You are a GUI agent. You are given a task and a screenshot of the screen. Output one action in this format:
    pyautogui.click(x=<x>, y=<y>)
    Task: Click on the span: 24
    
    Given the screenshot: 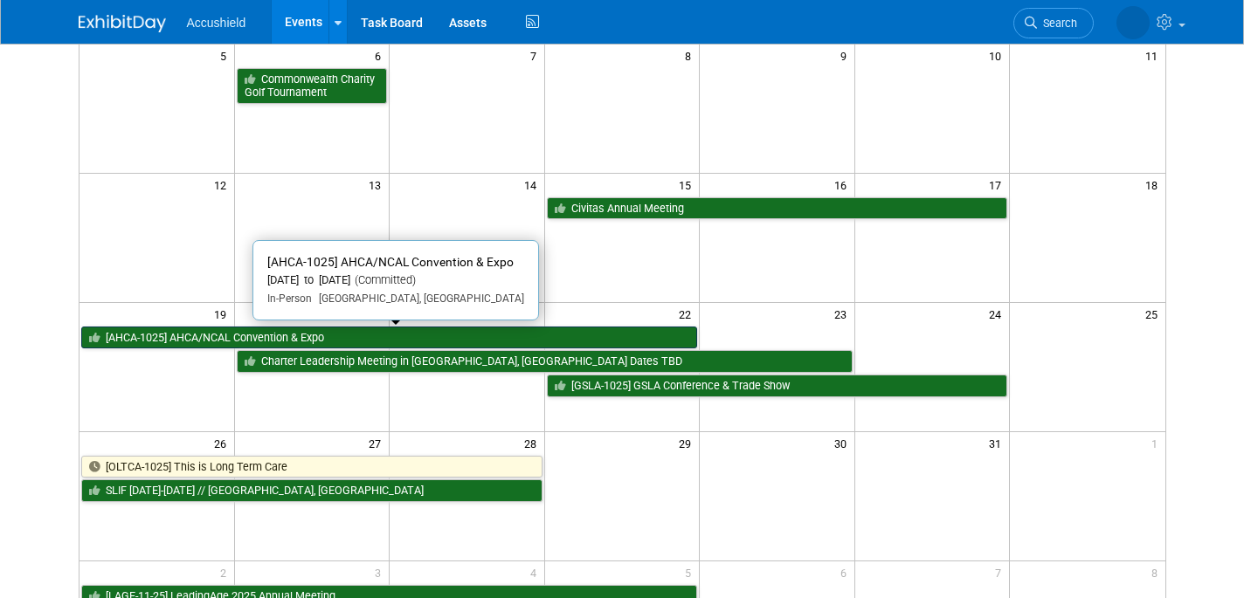 What is the action you would take?
    pyautogui.click(x=997, y=314)
    